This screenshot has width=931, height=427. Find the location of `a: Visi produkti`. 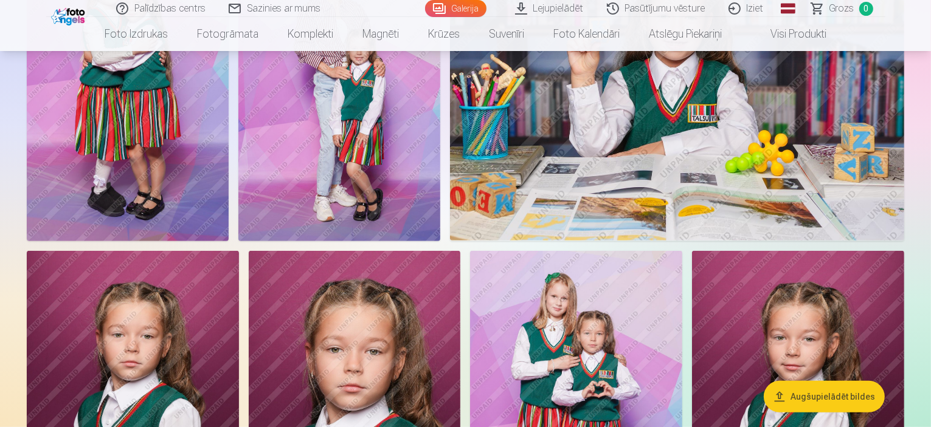

a: Visi produkti is located at coordinates (789, 34).